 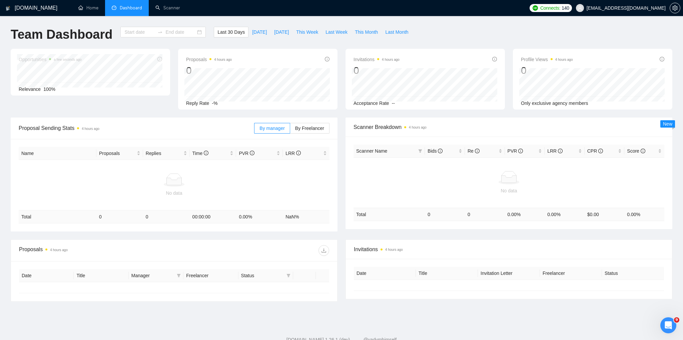 I want to click on span: dashboard, so click(x=114, y=8).